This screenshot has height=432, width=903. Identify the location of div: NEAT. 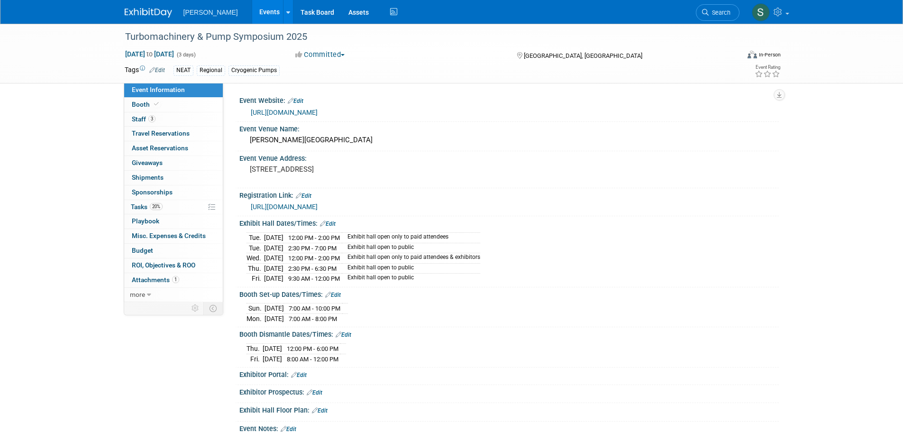
(183, 70).